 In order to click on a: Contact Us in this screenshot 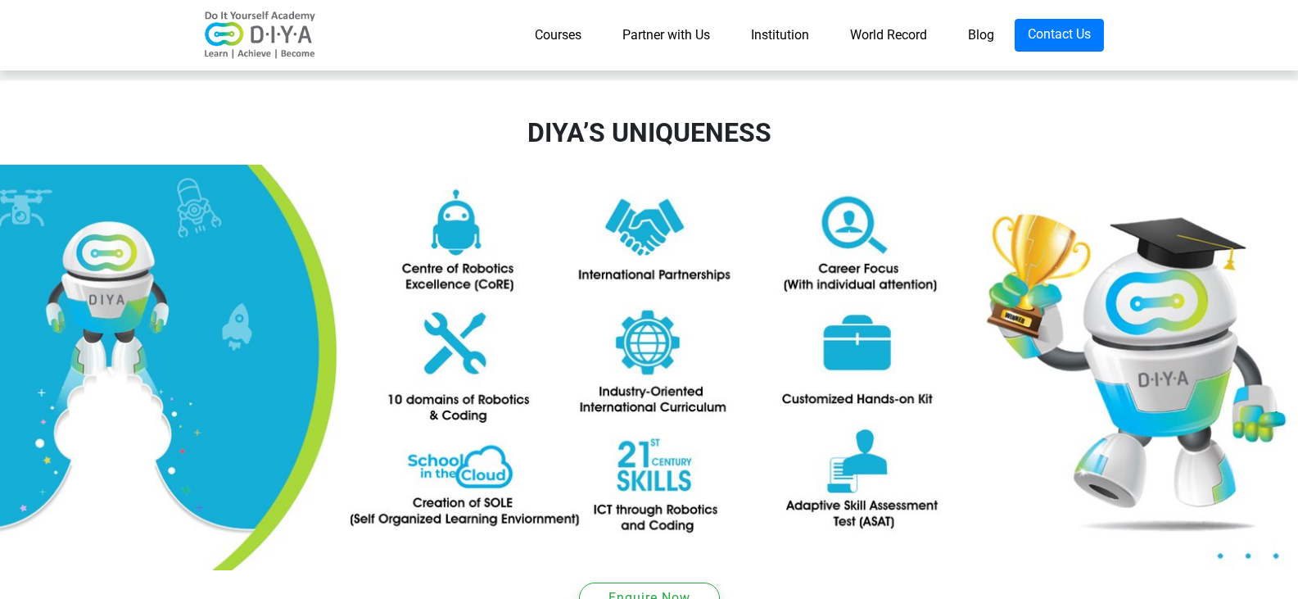, I will do `click(1059, 35)`.